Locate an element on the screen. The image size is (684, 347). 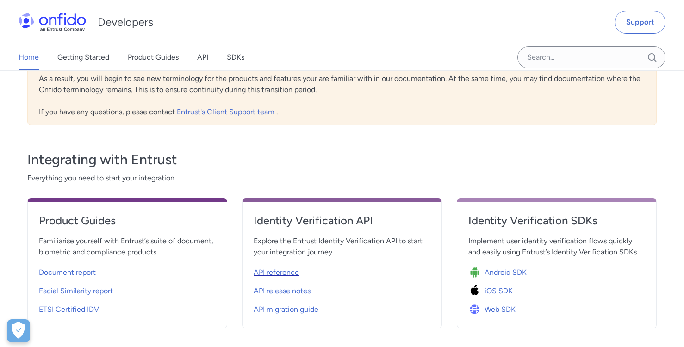
a: Facial Similarity report is located at coordinates (127, 289).